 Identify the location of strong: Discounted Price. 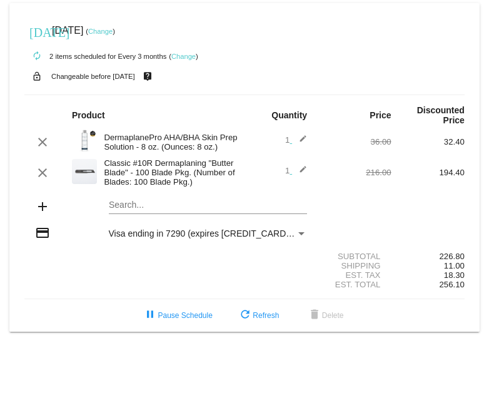
(441, 115).